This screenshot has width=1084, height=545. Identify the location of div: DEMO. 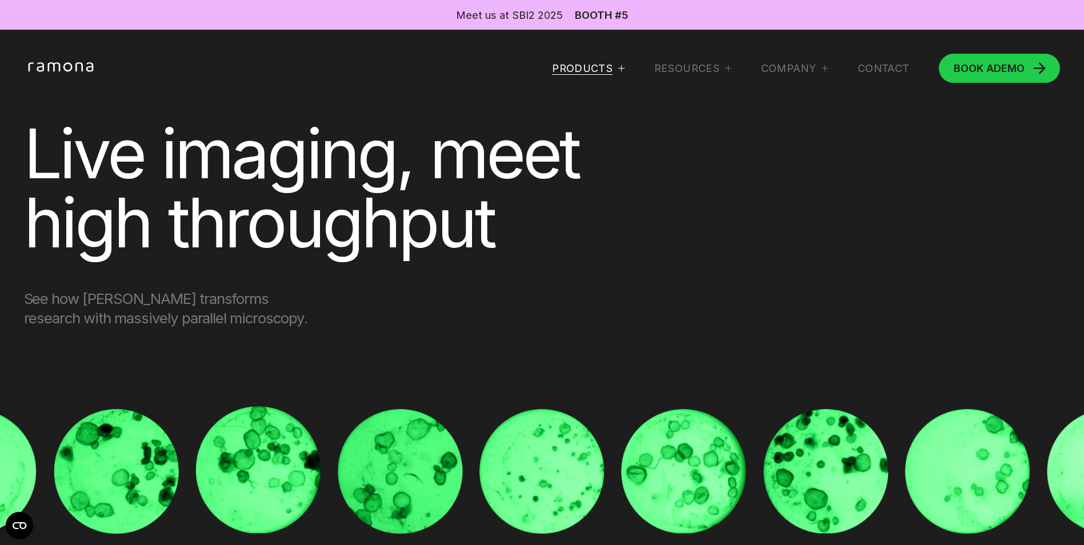
(989, 68).